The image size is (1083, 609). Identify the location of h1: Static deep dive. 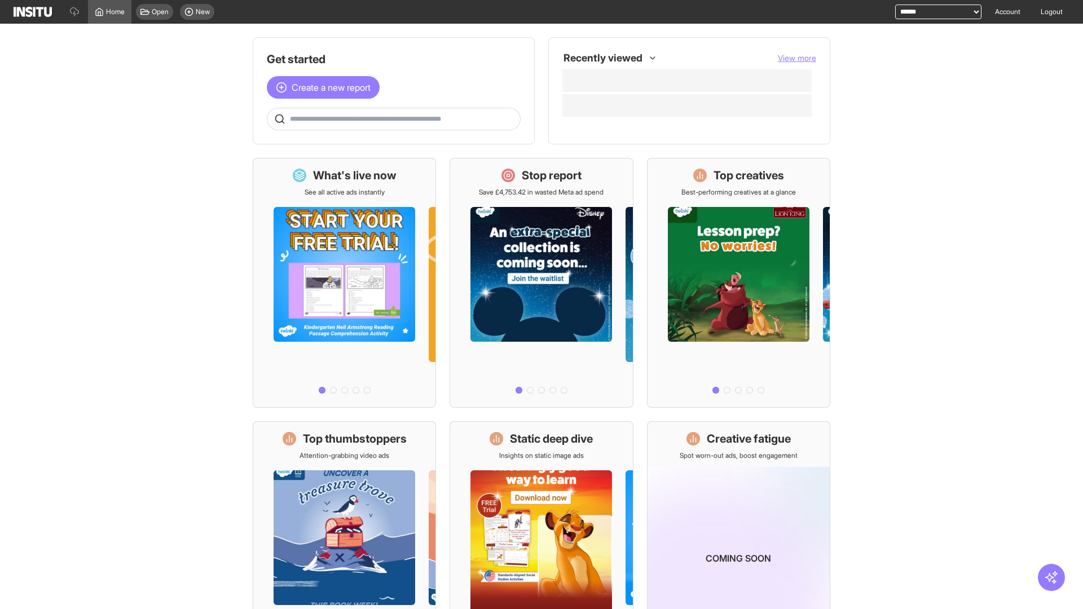
(551, 439).